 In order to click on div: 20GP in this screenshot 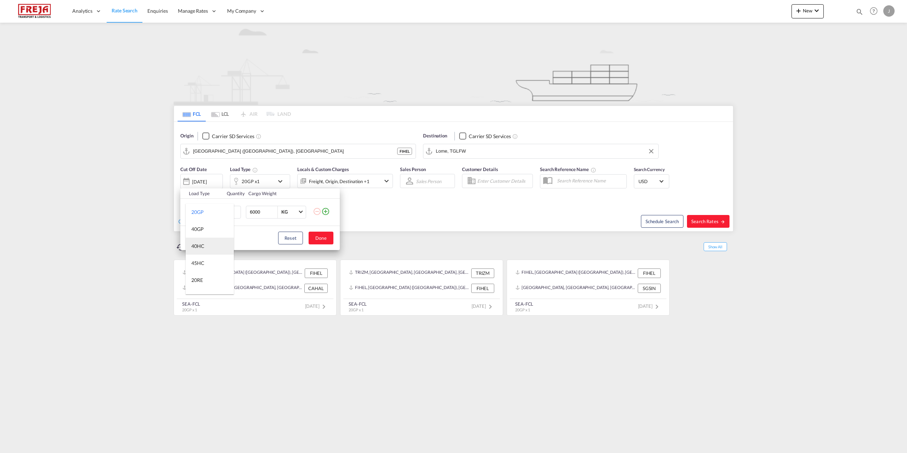, I will do `click(197, 212)`.